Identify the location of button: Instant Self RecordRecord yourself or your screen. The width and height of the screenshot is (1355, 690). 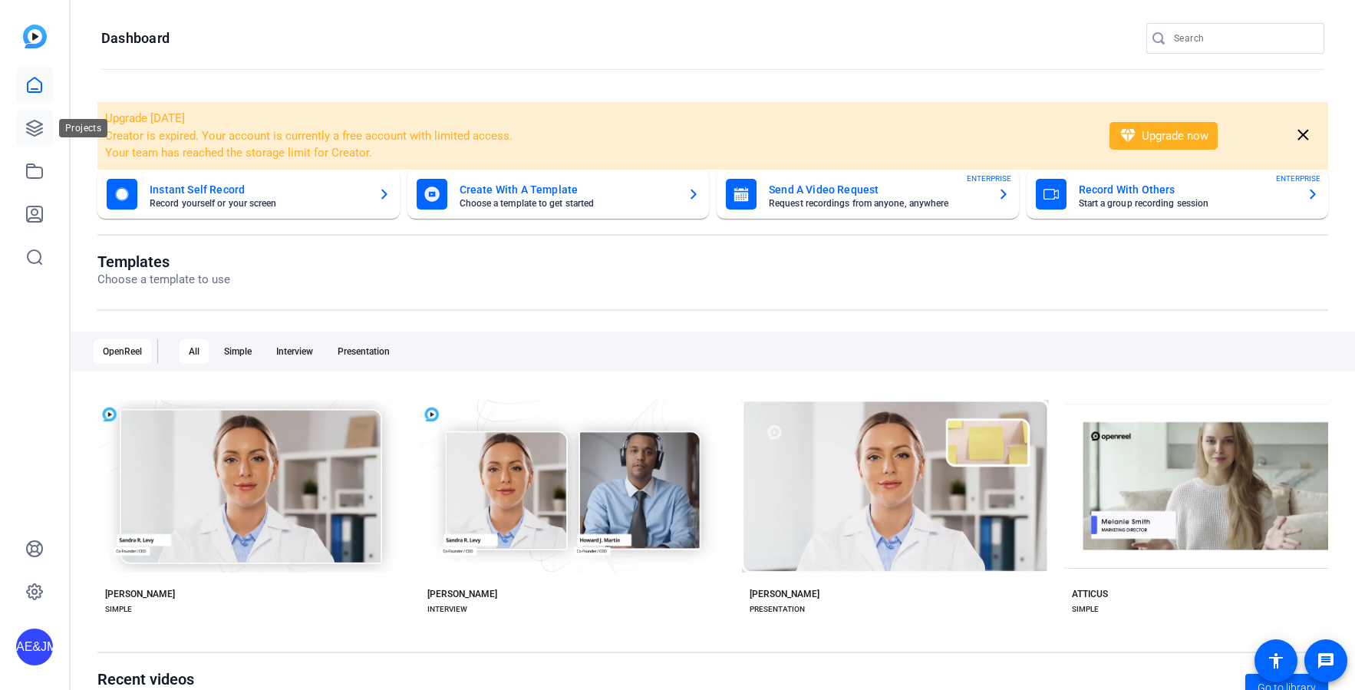
(249, 194).